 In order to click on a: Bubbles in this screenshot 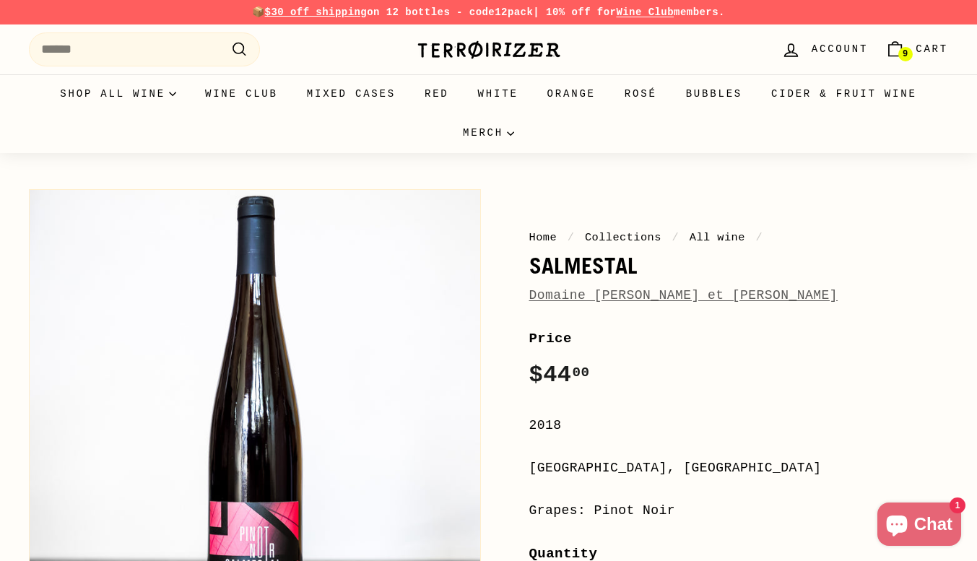, I will do `click(714, 94)`.